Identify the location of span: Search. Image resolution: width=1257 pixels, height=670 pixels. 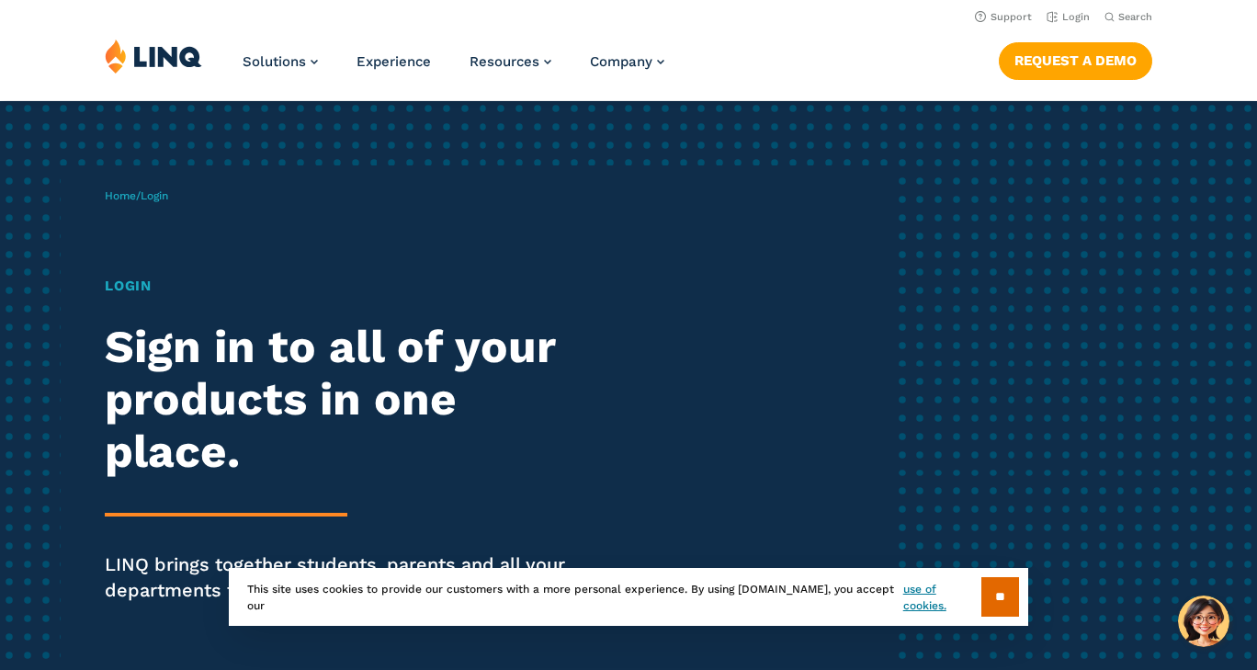
(1134, 17).